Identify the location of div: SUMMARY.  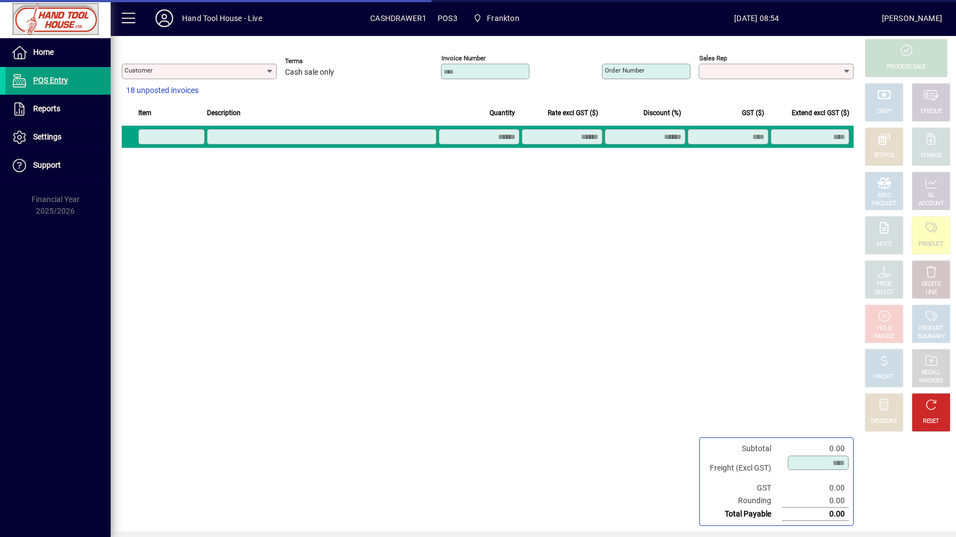
(931, 336).